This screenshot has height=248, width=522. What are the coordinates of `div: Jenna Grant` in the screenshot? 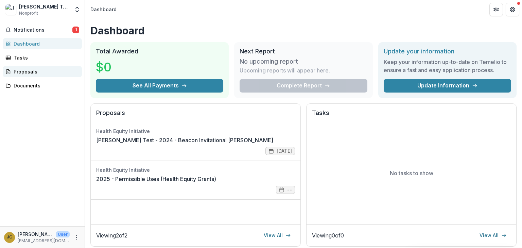 It's located at (10, 237).